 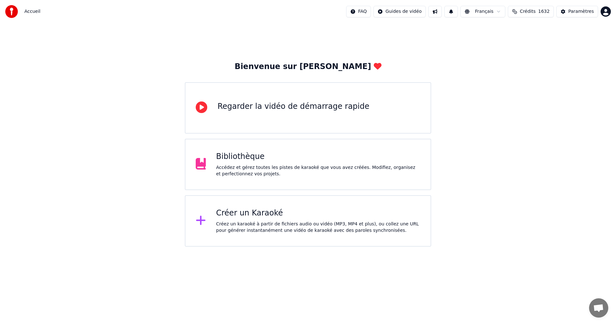 What do you see at coordinates (12, 12) in the screenshot?
I see `img: youka` at bounding box center [12, 12].